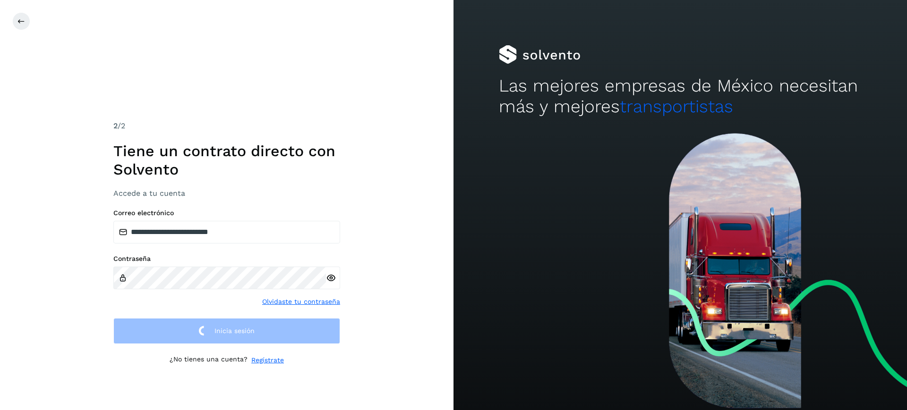 This screenshot has height=410, width=907. Describe the element at coordinates (227, 331) in the screenshot. I see `button: Inicia sesión` at that location.